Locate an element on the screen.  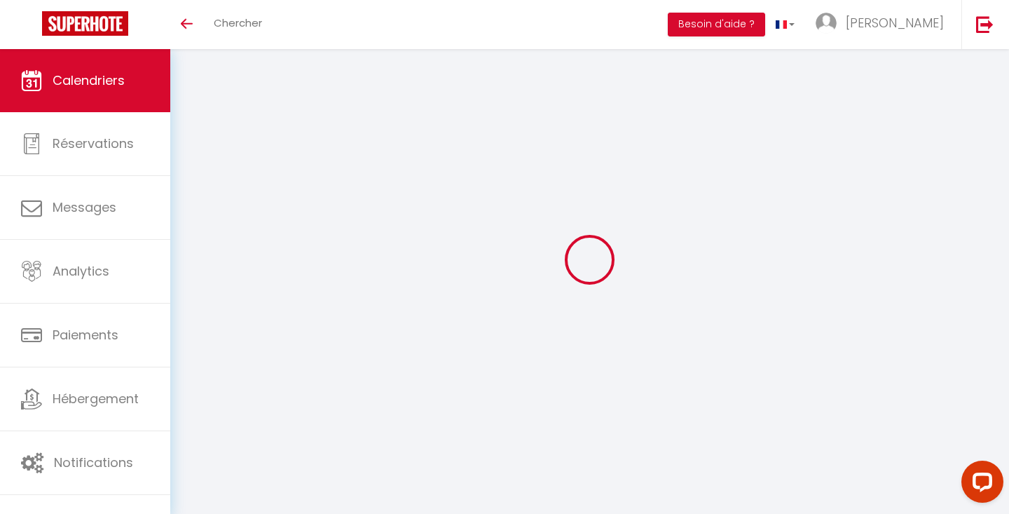
span: Analytics is located at coordinates (81, 270).